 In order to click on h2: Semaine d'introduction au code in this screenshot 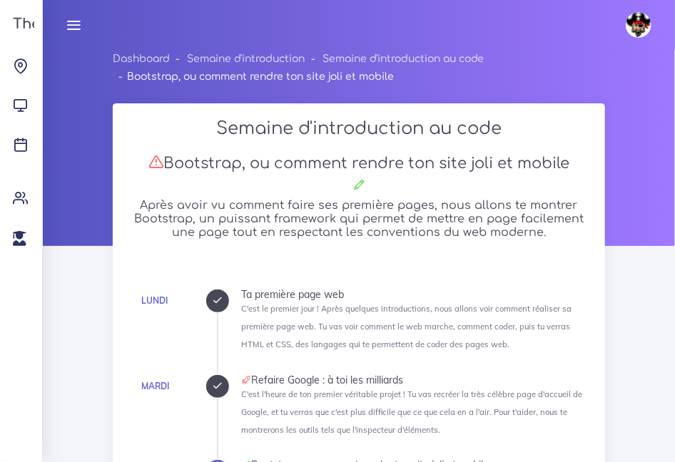, I will do `click(359, 128)`.